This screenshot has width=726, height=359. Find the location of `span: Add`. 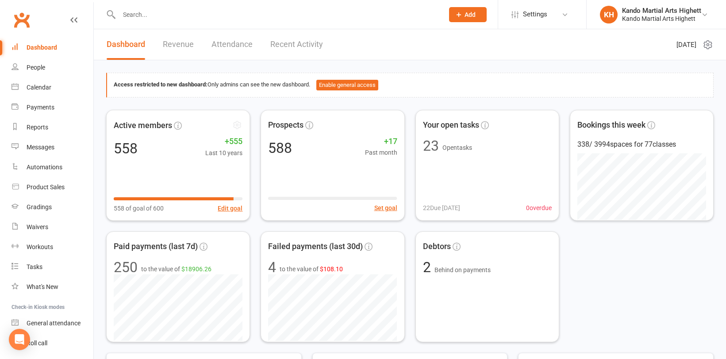

span: Add is located at coordinates (470, 15).